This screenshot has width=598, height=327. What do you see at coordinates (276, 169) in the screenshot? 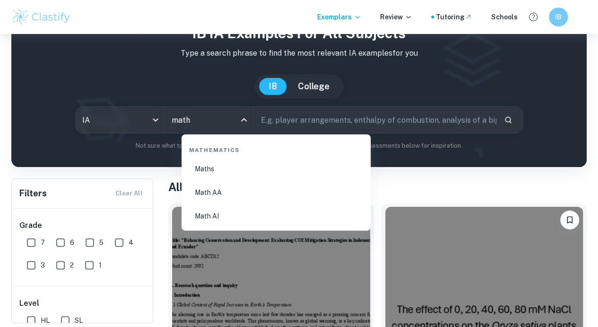
I see `li: Maths` at bounding box center [276, 169].